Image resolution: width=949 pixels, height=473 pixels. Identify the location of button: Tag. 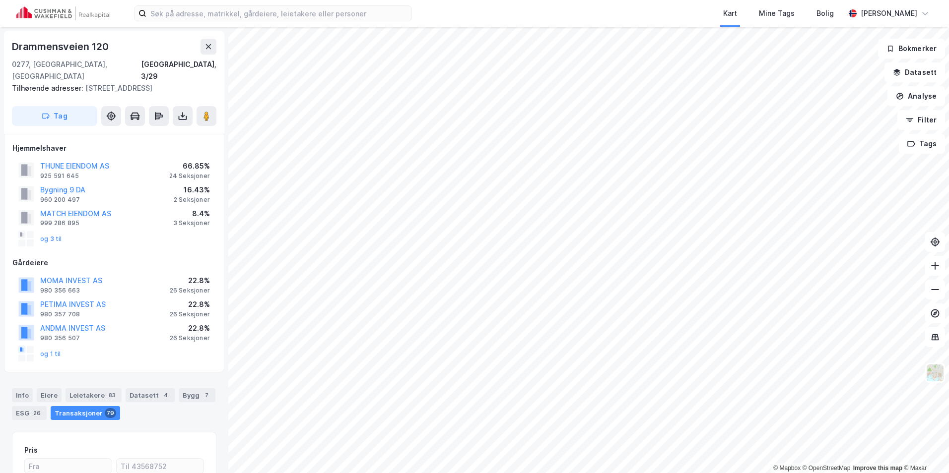
(55, 116).